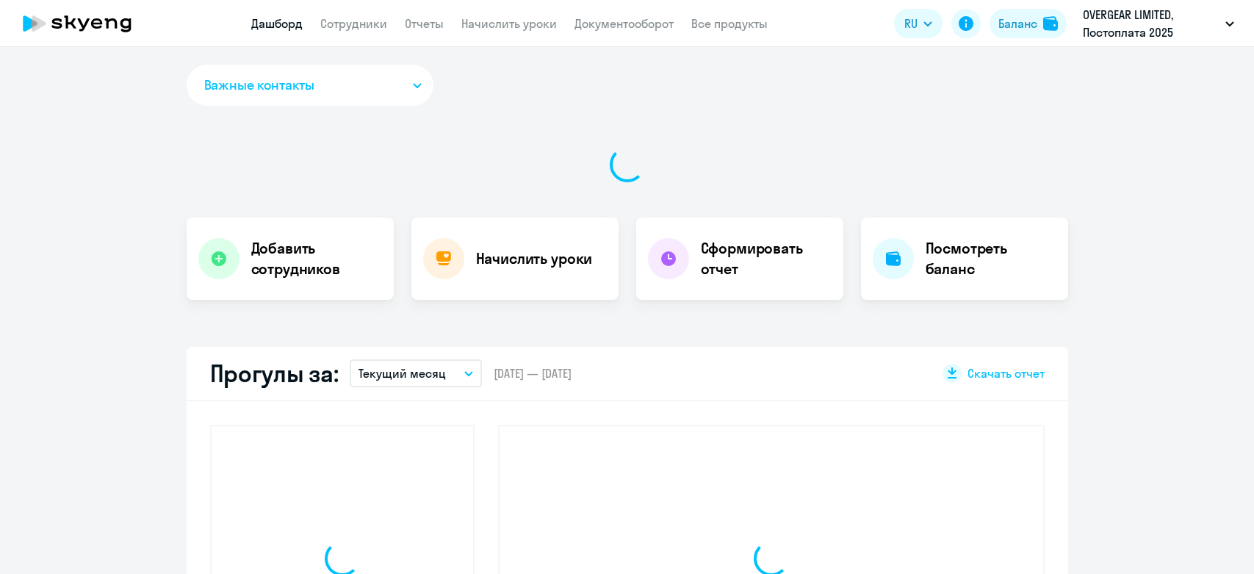 Image resolution: width=1254 pixels, height=574 pixels. I want to click on button: RU, so click(919, 24).